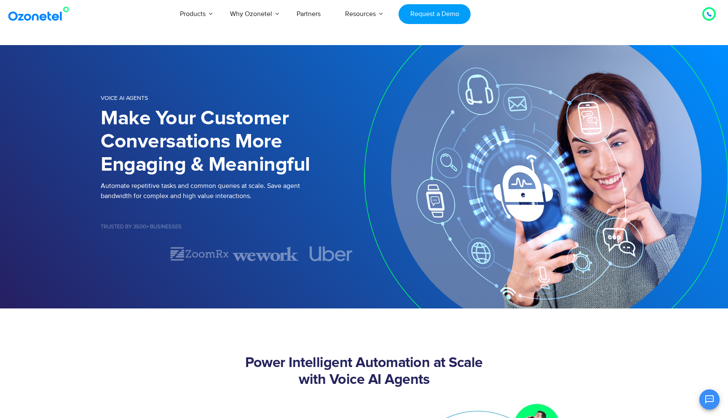  I want to click on h5: Trusted by 3500+ Businesses, so click(232, 227).